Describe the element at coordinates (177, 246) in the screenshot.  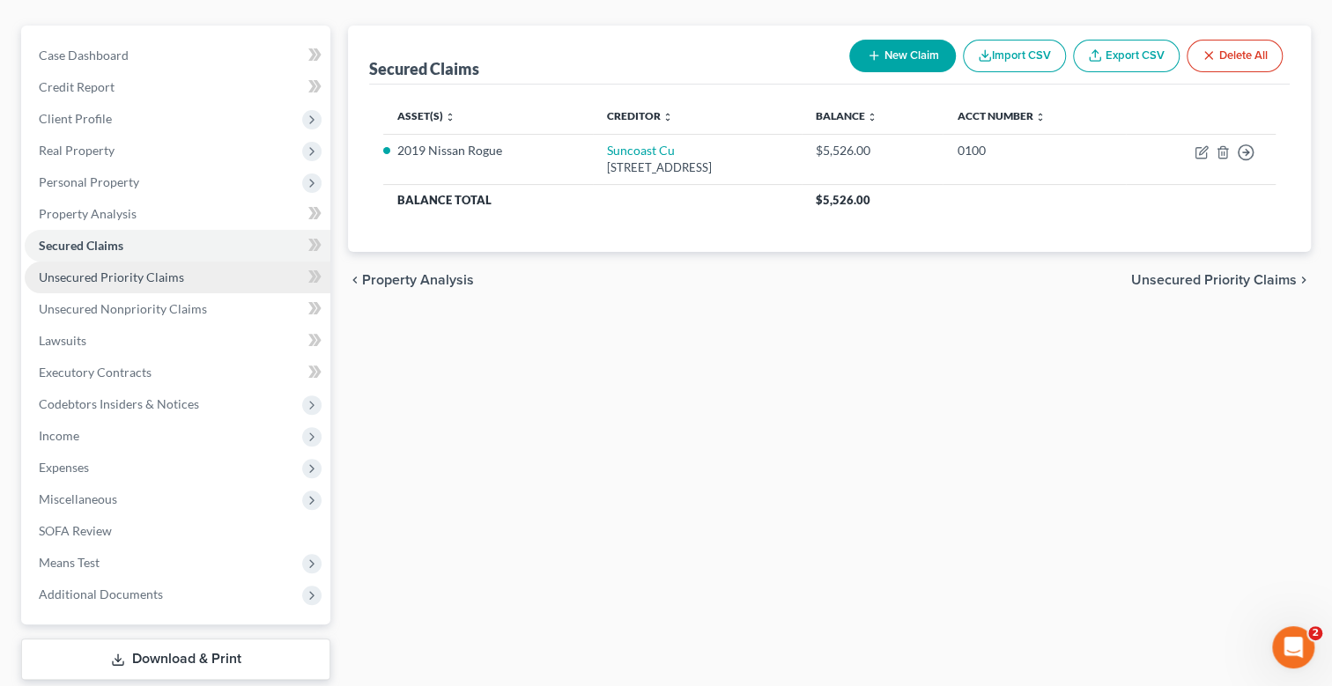
I see `a: Secured Claims` at that location.